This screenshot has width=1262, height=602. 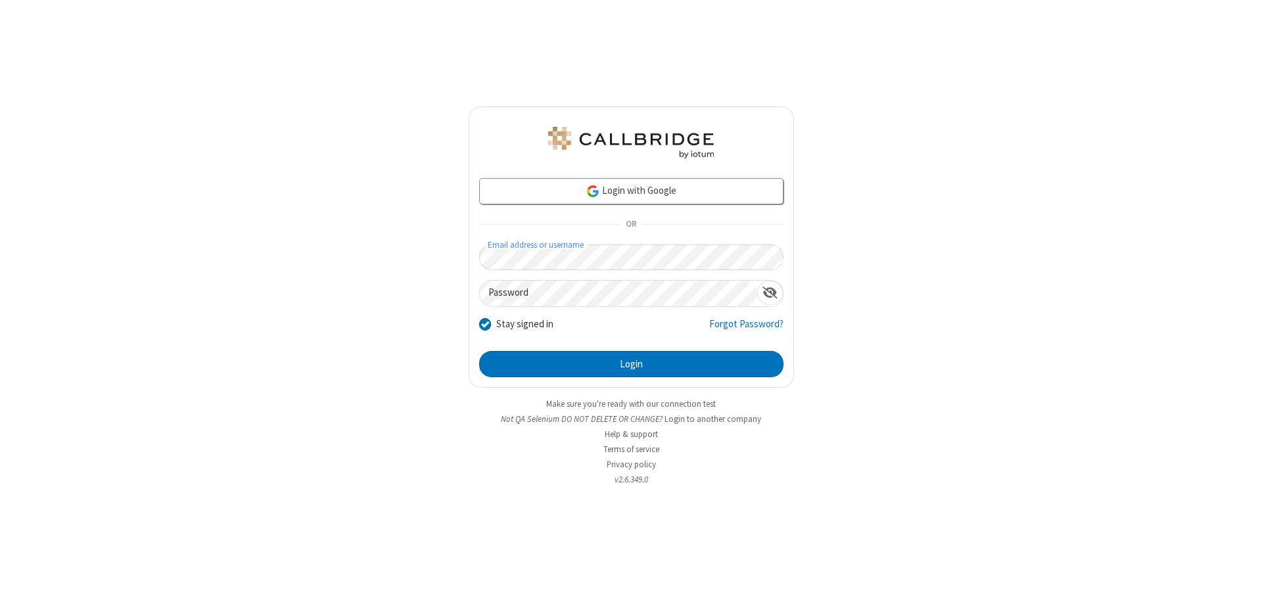 I want to click on button: Login, so click(x=631, y=364).